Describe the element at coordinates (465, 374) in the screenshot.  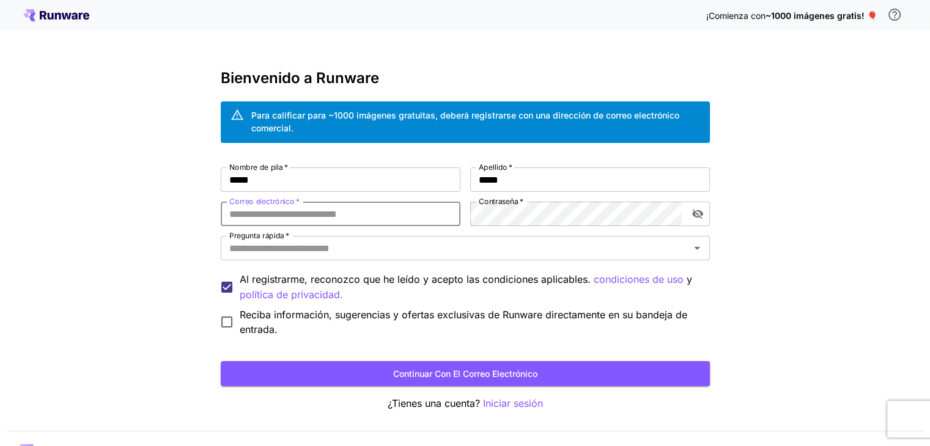
I see `button: Continuar con el correo electrónico` at that location.